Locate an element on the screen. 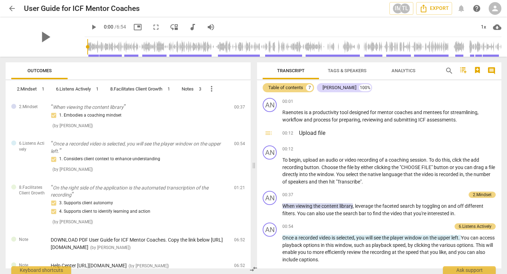  span: 00:12 is located at coordinates (287, 134).